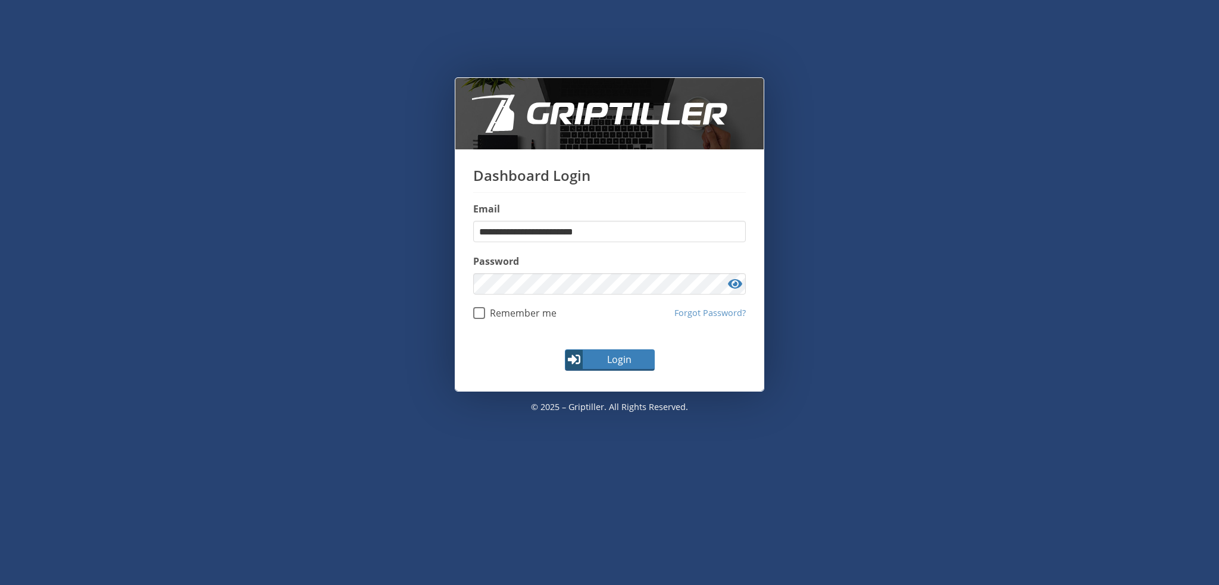 The width and height of the screenshot is (1219, 585). What do you see at coordinates (710, 313) in the screenshot?
I see `a: Forgot Password?` at bounding box center [710, 313].